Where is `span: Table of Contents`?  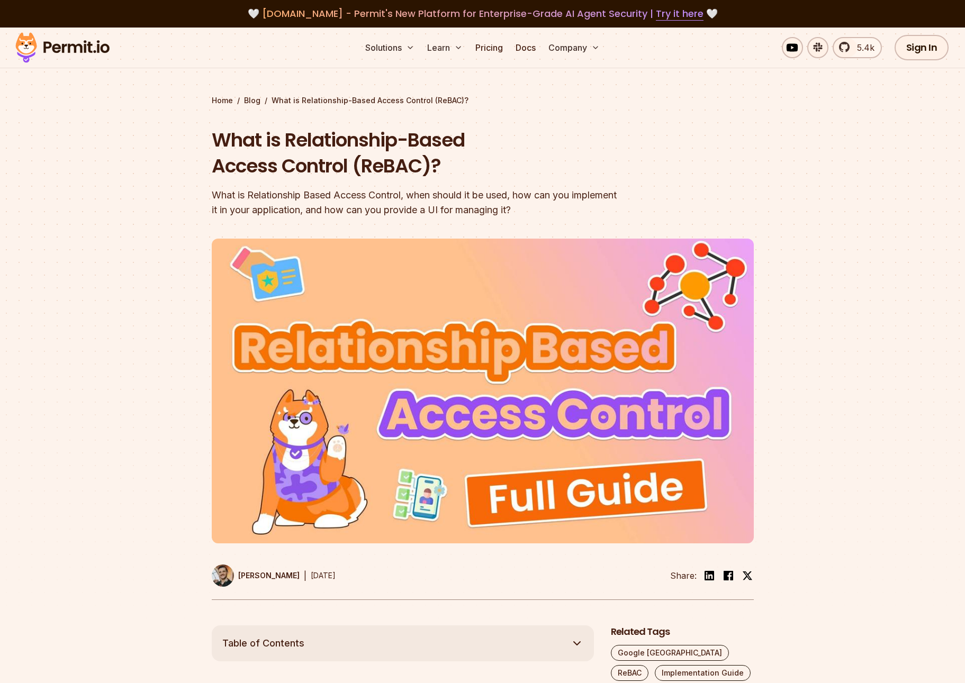
span: Table of Contents is located at coordinates (263, 644).